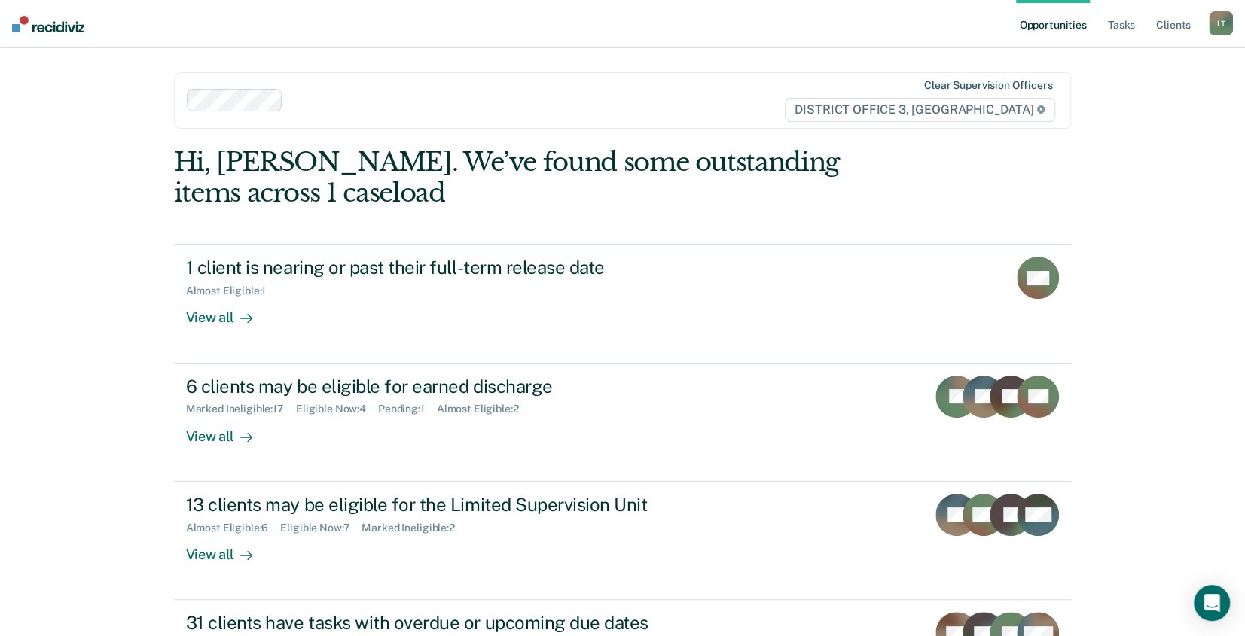 Image resolution: width=1245 pixels, height=636 pixels. Describe the element at coordinates (623, 303) in the screenshot. I see `a: 1 client is nearing or past their full-term release dateAlmost Eligible:1View all` at that location.